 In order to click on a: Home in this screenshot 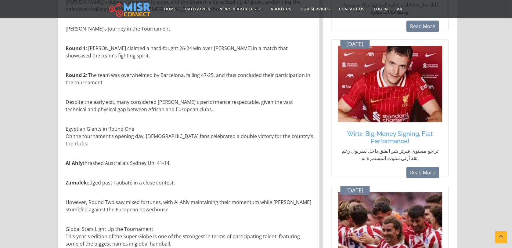, I will do `click(170, 9)`.